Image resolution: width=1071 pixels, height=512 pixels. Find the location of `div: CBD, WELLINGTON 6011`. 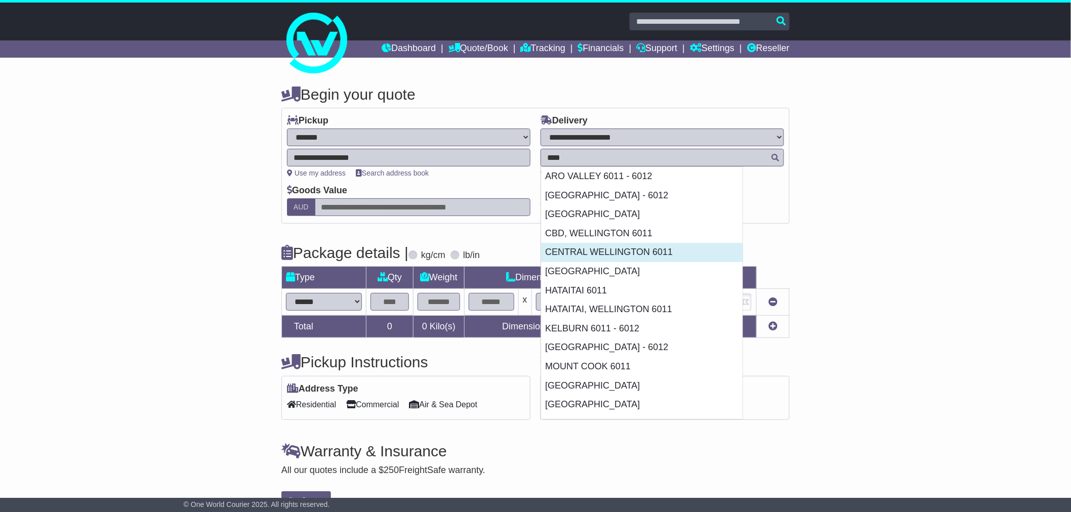

div: CBD, WELLINGTON 6011 is located at coordinates (642, 234).